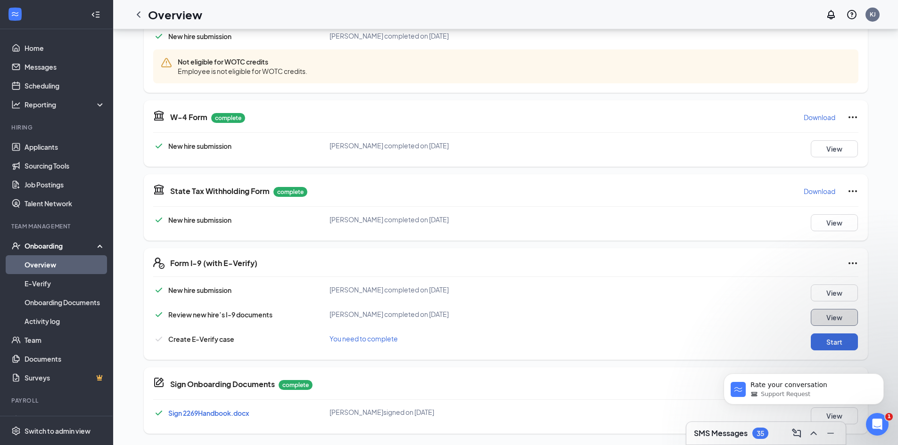 This screenshot has width=898, height=445. I want to click on a: Sign 2269Handbook.docx, so click(208, 413).